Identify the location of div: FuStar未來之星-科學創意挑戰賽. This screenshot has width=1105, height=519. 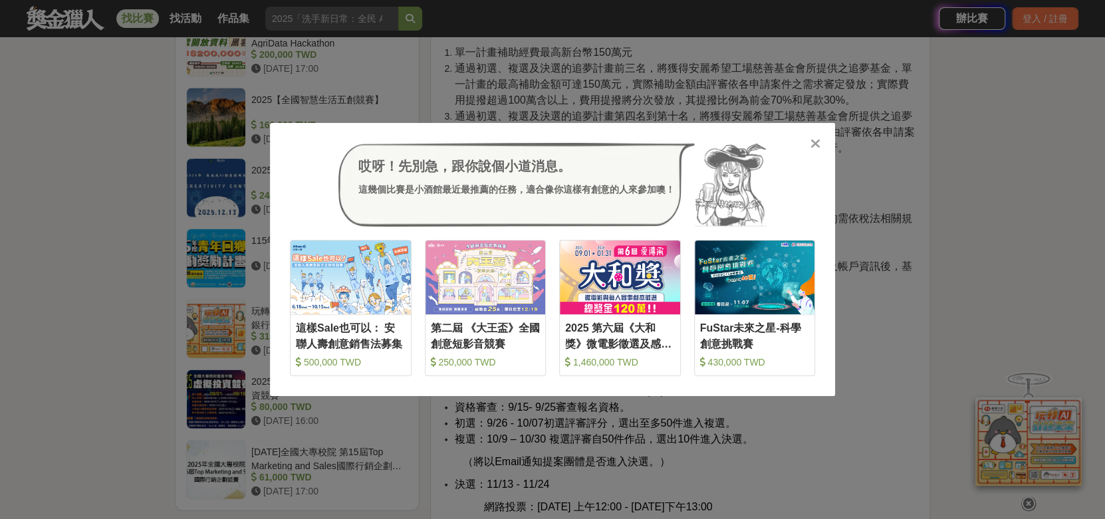
(755, 335).